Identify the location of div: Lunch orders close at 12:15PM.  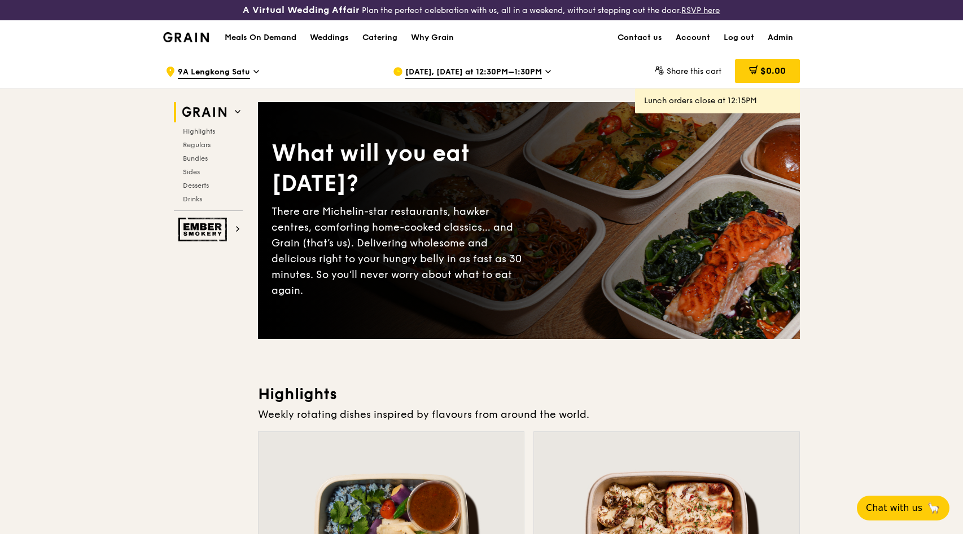
(717, 101).